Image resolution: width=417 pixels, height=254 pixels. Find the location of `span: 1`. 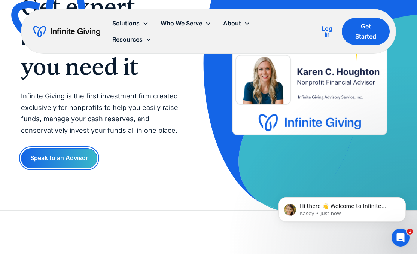

span: 1 is located at coordinates (410, 232).